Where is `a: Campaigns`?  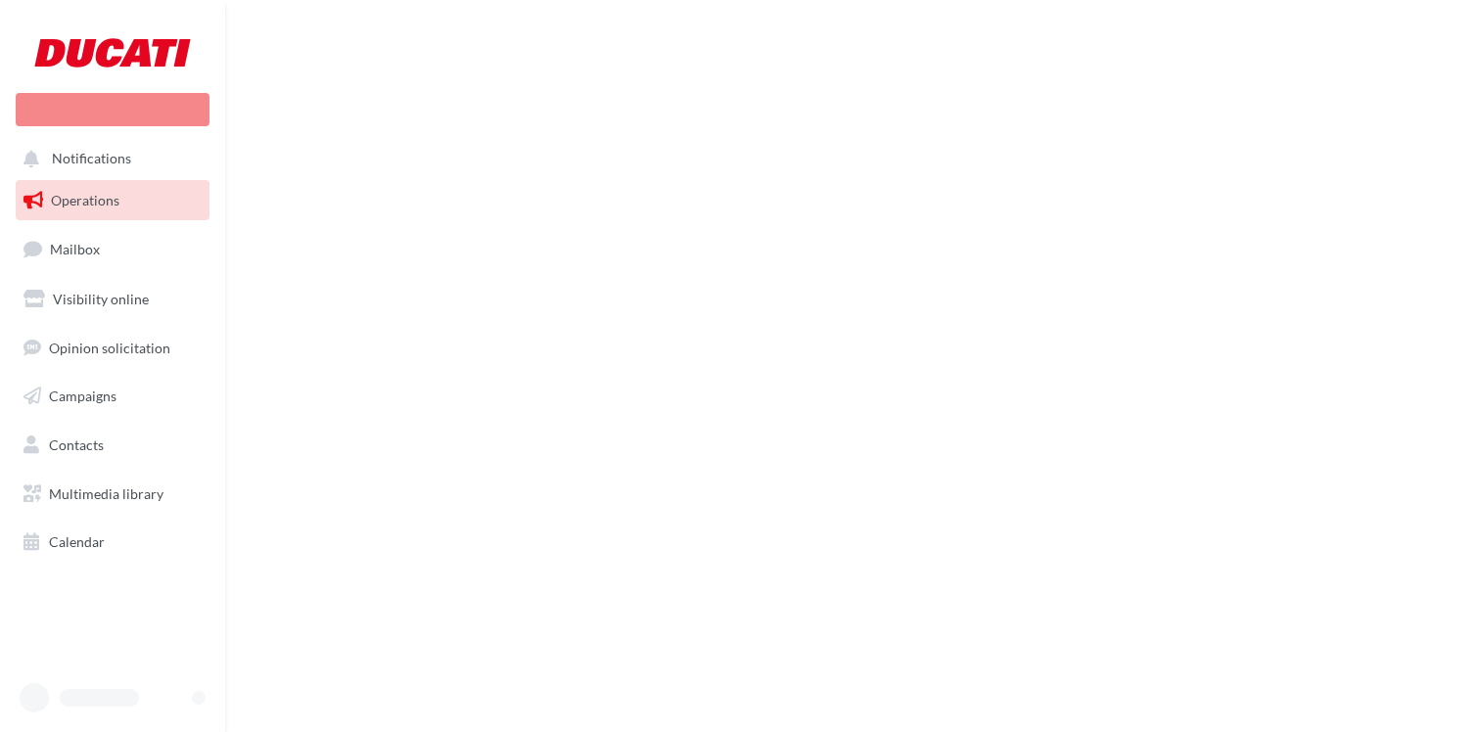 a: Campaigns is located at coordinates (113, 396).